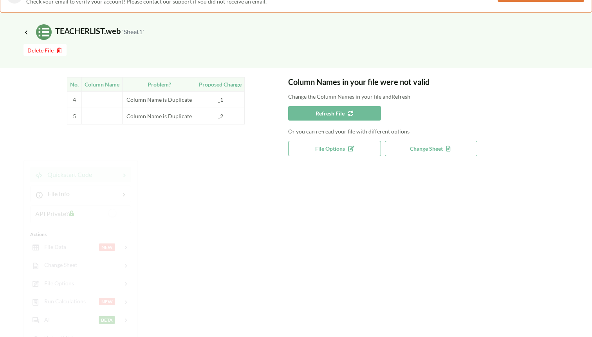 The height and width of the screenshot is (337, 592). What do you see at coordinates (334, 113) in the screenshot?
I see `span: Refresh File` at bounding box center [334, 113].